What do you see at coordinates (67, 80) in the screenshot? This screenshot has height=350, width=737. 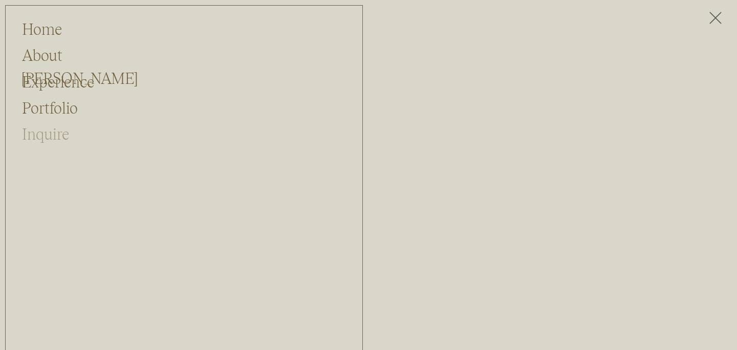 I see `h2: Experience` at bounding box center [67, 80].